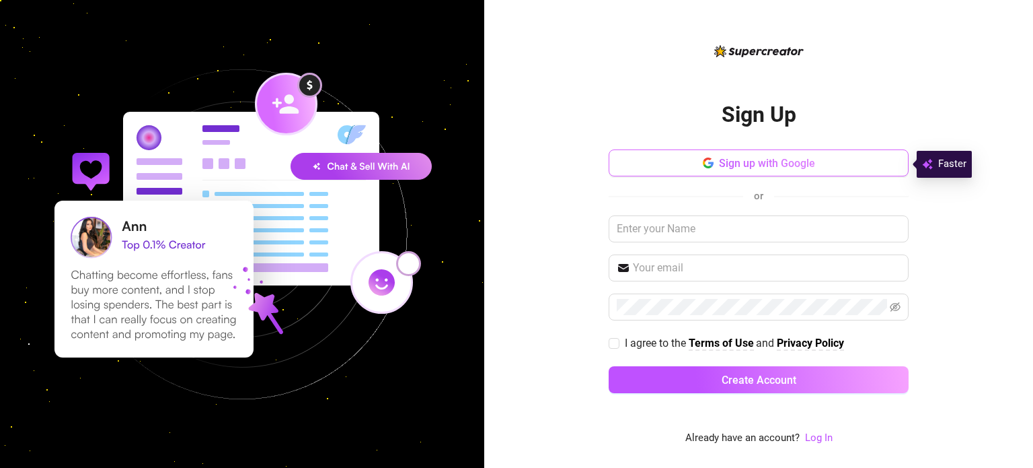 This screenshot has width=1033, height=468. I want to click on button: Sign up with Google, so click(759, 163).